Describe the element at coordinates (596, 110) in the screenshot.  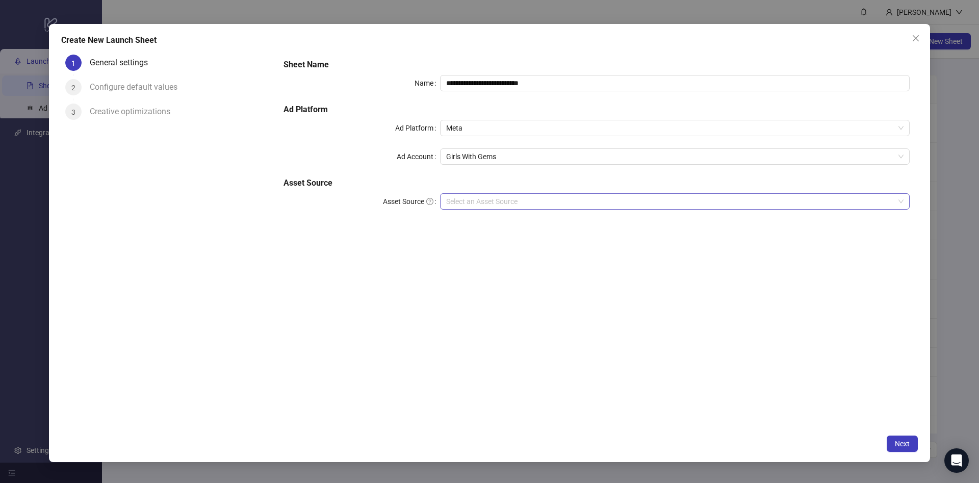
I see `h5: Ad Platform` at that location.